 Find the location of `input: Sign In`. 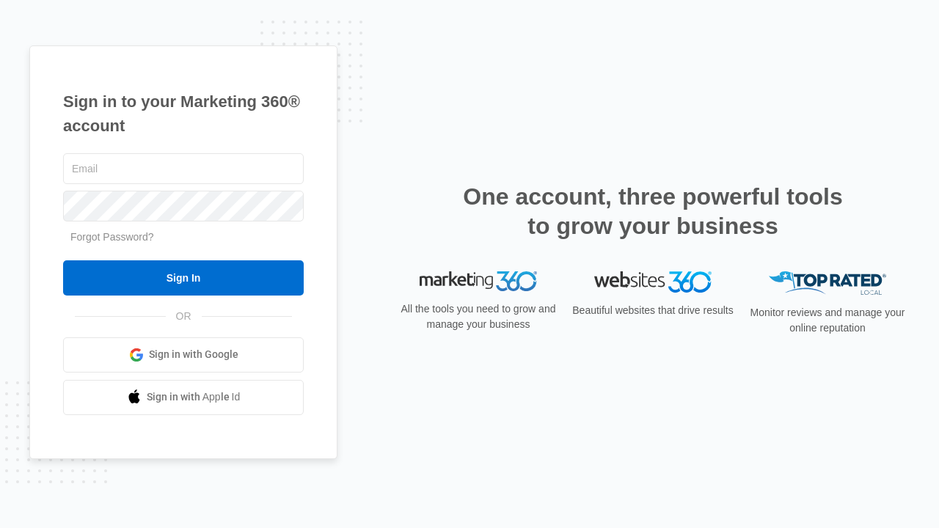

input: Sign In is located at coordinates (183, 278).